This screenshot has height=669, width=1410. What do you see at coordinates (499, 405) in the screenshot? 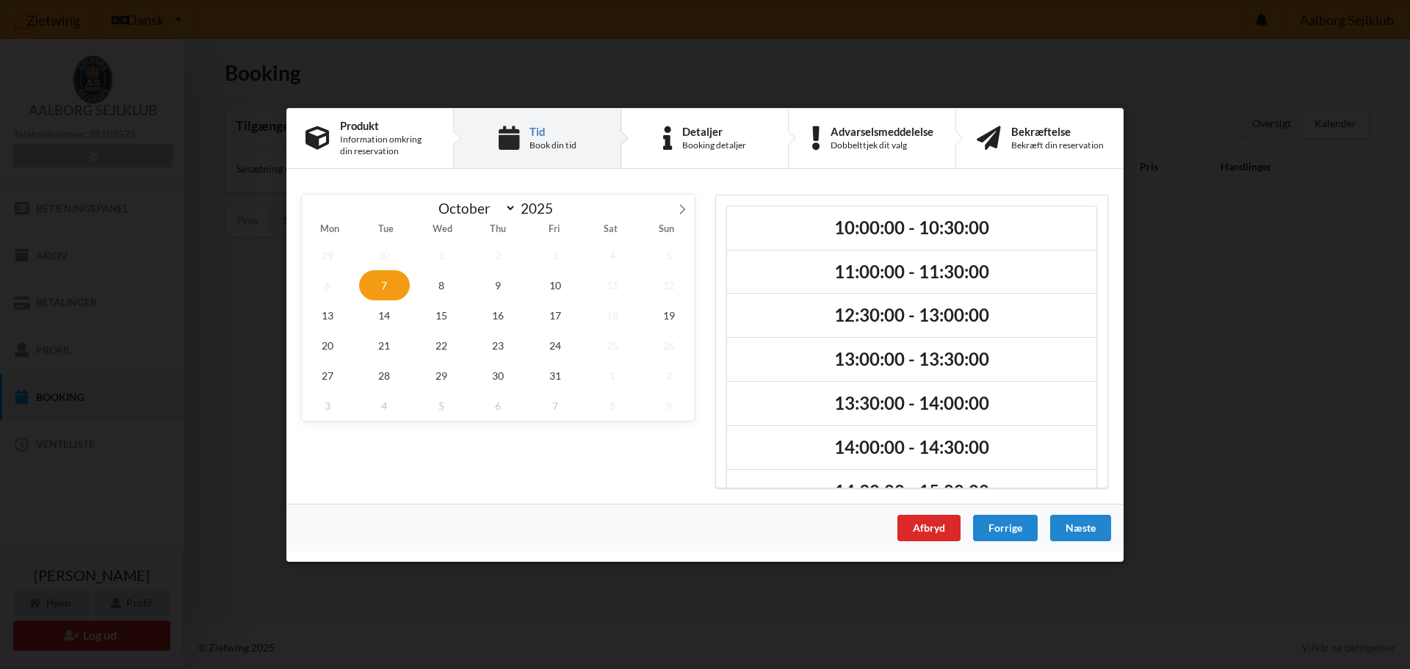
I see `span: November 6, 2025` at bounding box center [499, 405].